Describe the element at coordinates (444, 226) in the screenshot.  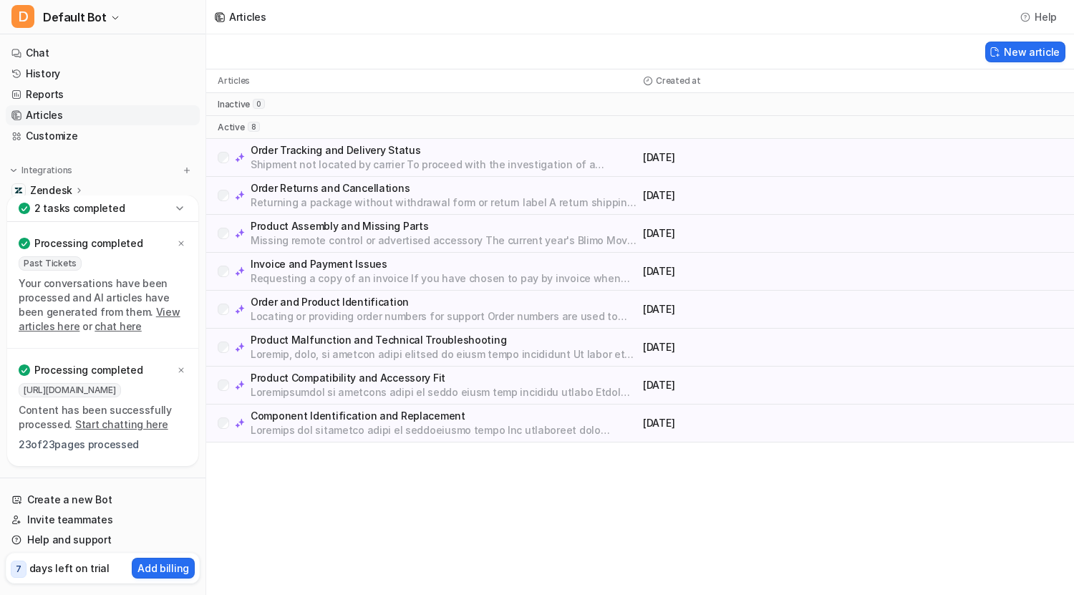
I see `p: Product Assembly and Missing Parts` at that location.